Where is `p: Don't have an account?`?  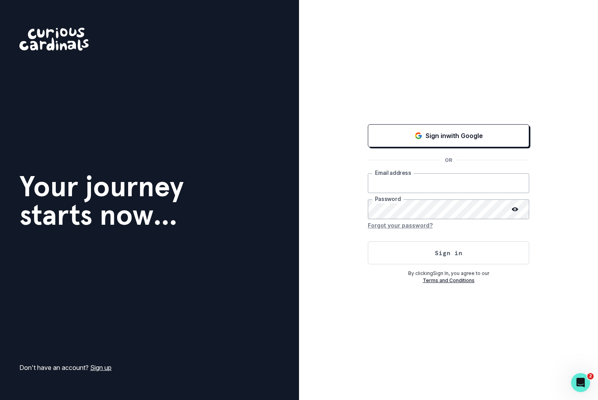 p: Don't have an account? is located at coordinates (65, 368).